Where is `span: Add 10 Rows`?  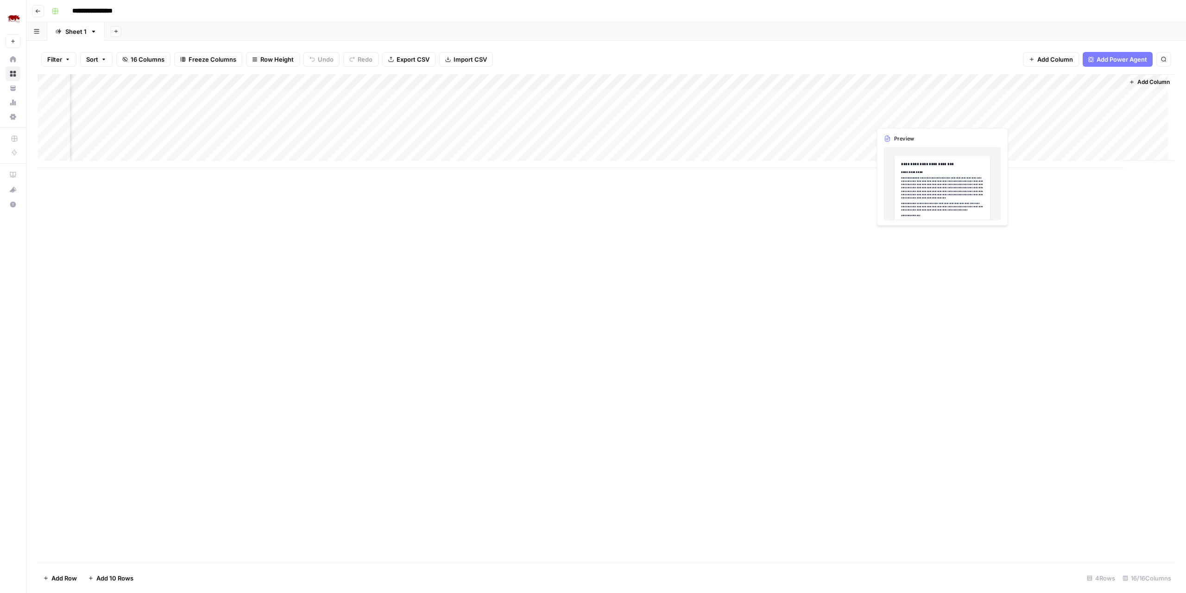
span: Add 10 Rows is located at coordinates (115, 578).